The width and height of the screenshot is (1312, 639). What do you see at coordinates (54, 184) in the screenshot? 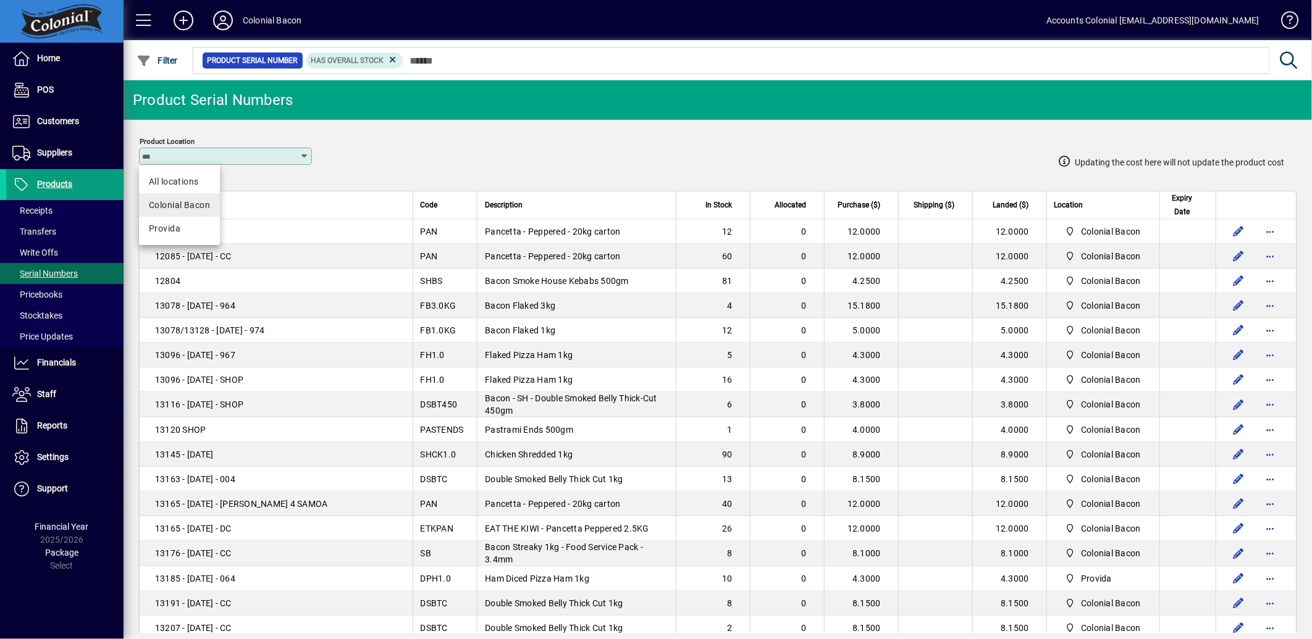
I see `span: Products` at bounding box center [54, 184].